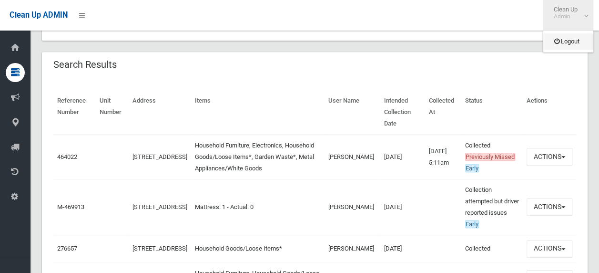  I want to click on th: Reference Number, so click(74, 112).